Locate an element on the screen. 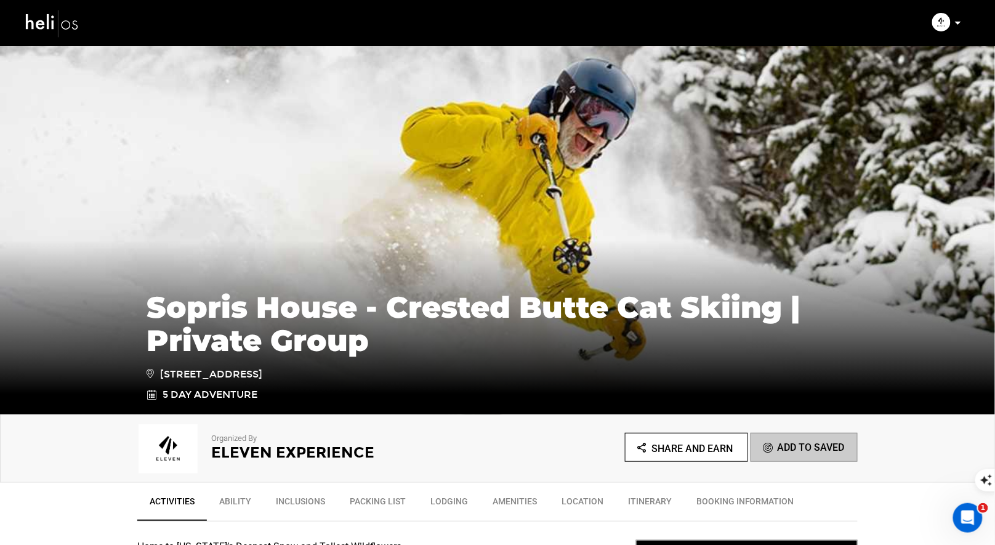  span: Share and Earn is located at coordinates (693, 448).